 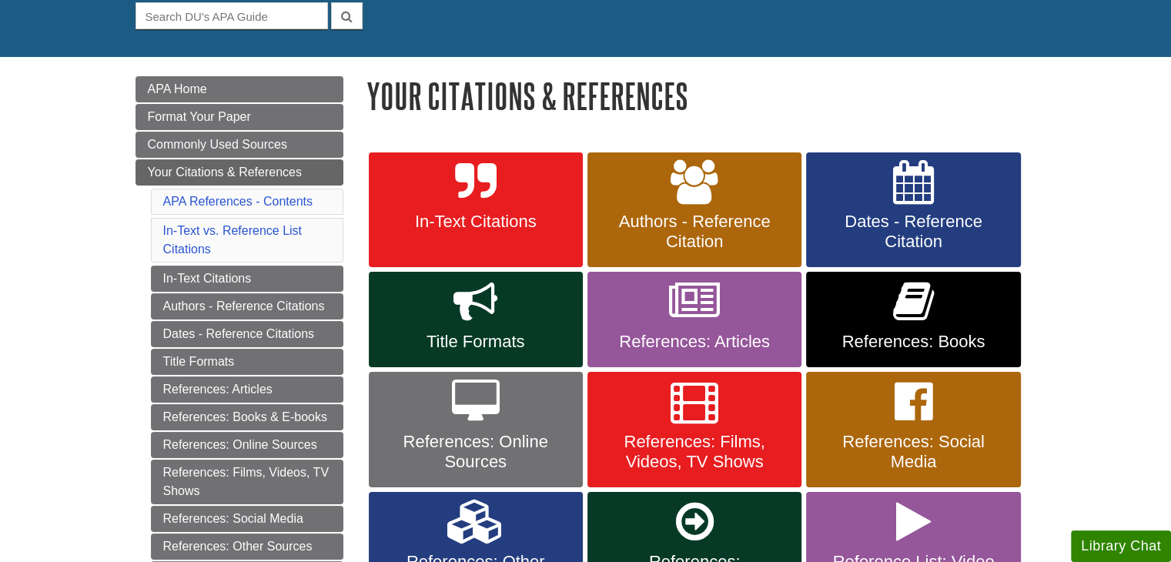 What do you see at coordinates (225, 172) in the screenshot?
I see `span: Your Citations & References` at bounding box center [225, 172].